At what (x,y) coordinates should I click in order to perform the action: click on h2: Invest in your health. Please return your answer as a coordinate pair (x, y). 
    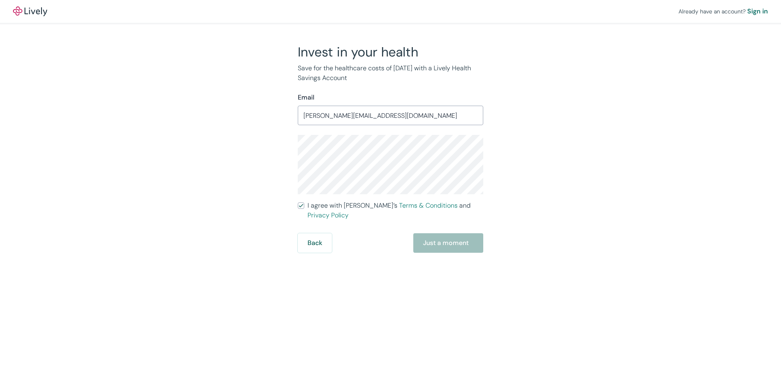
    Looking at the image, I should click on (390, 52).